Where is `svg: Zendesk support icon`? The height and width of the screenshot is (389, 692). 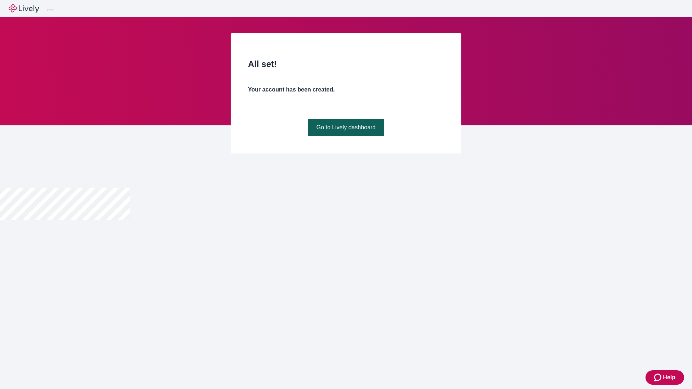 svg: Zendesk support icon is located at coordinates (658, 378).